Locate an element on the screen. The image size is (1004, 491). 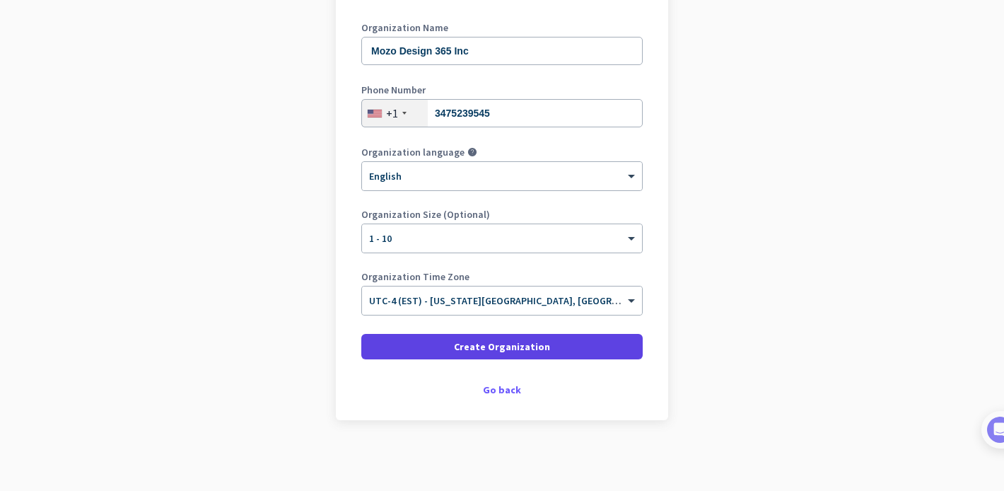
label: Organization Name is located at coordinates (502, 28).